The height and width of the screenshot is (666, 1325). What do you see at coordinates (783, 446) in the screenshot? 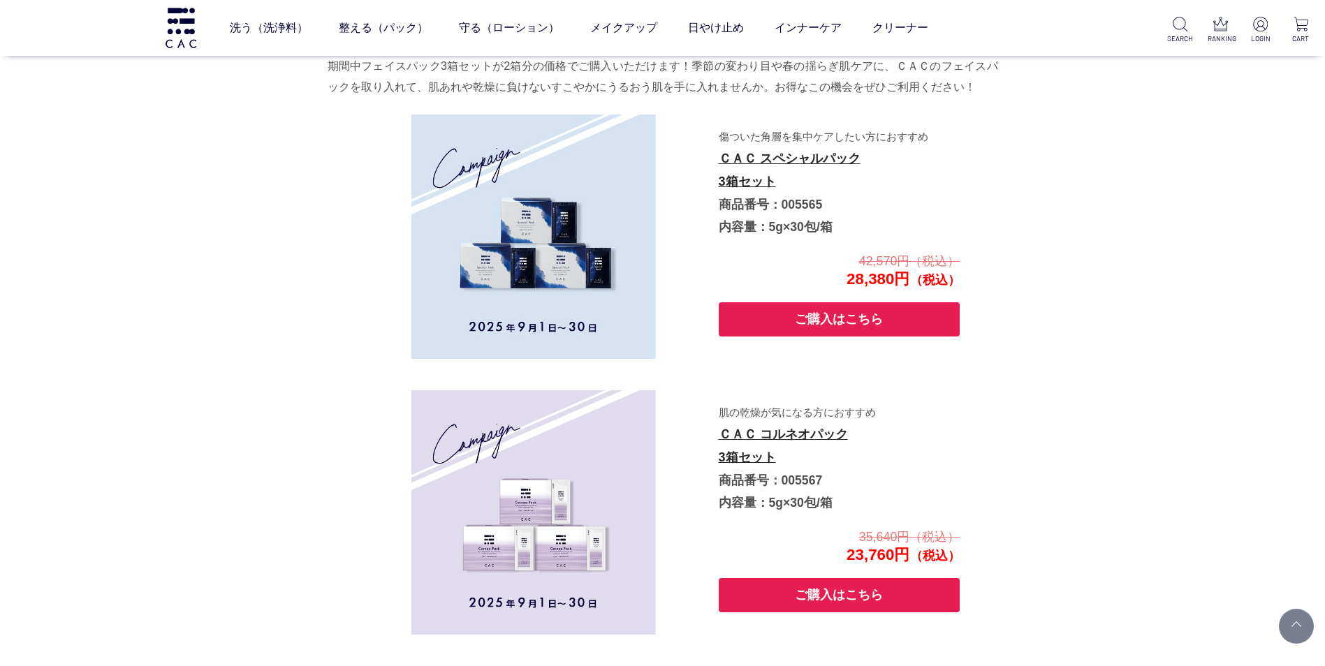
I see `a: ＣＡＣ コルネオパック3箱セット` at bounding box center [783, 446].